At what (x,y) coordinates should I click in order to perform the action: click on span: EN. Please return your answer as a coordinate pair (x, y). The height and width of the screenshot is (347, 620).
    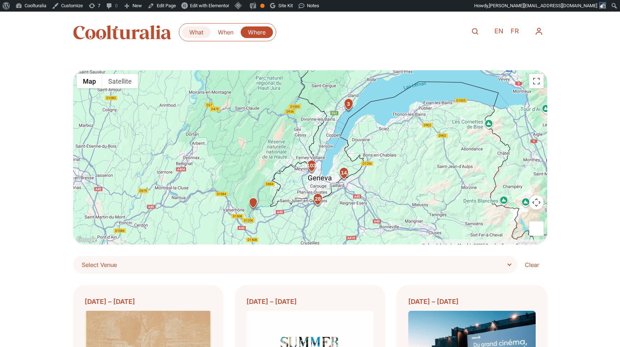
    Looking at the image, I should click on (499, 31).